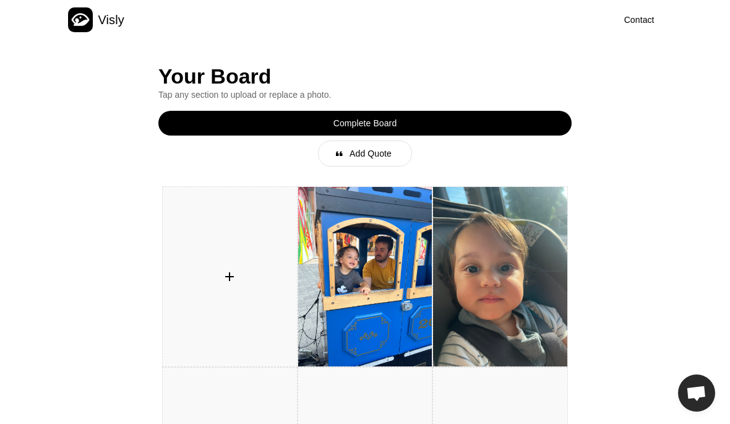  I want to click on div: Contact, so click(639, 20).